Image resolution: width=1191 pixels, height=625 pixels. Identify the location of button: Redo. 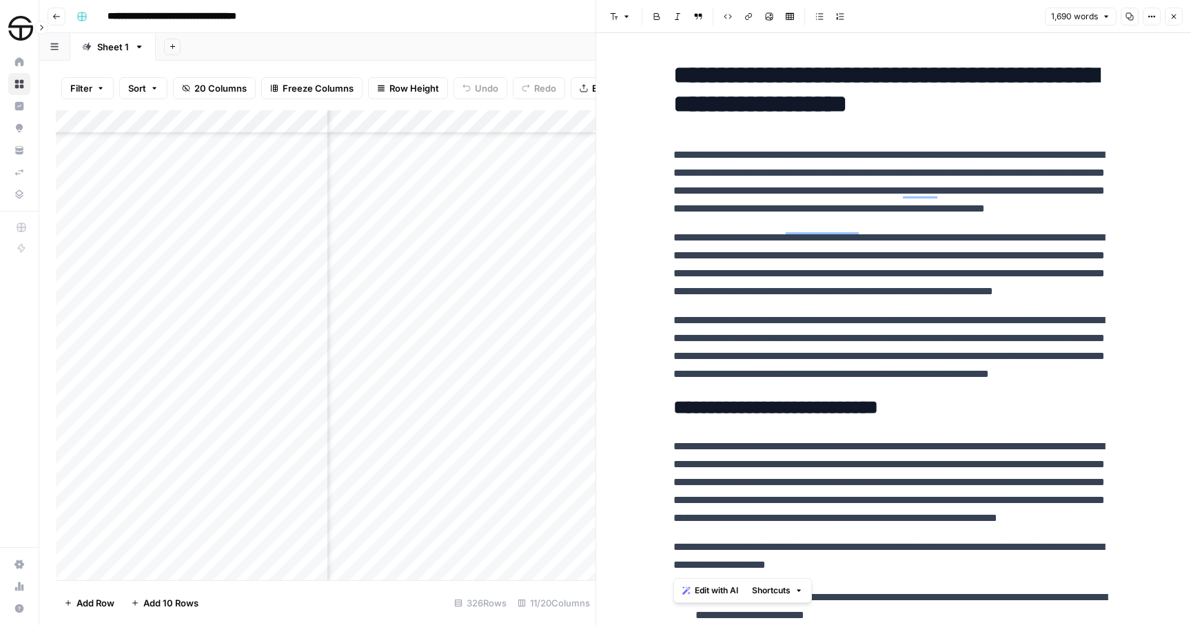
(539, 88).